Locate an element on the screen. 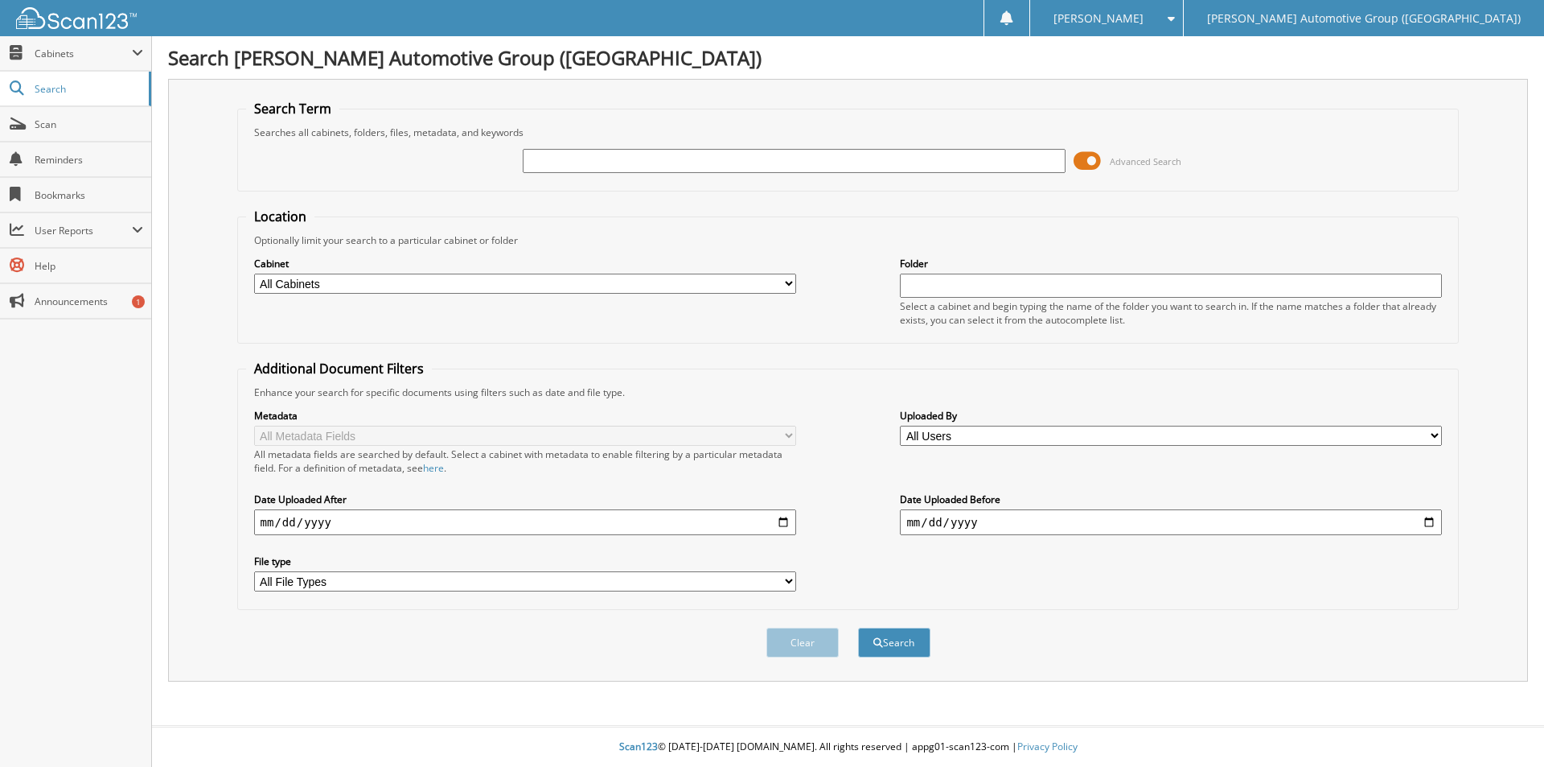 The height and width of the screenshot is (767, 1544). a: here is located at coordinates (434, 467).